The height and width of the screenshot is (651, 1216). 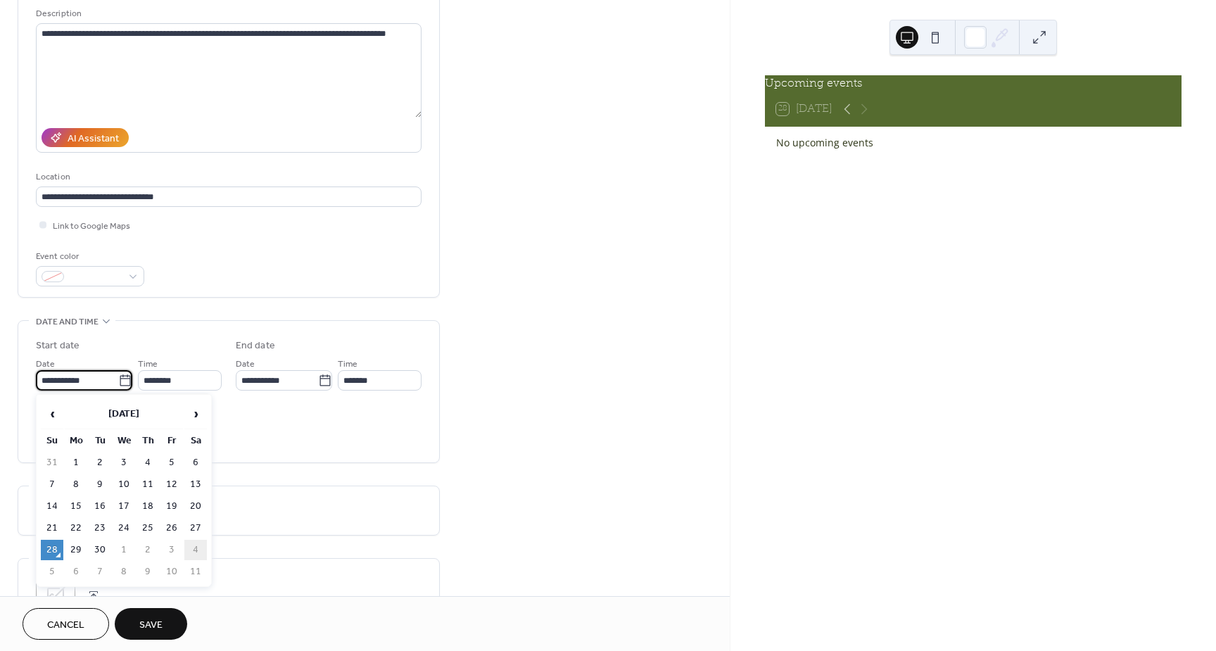 What do you see at coordinates (148, 441) in the screenshot?
I see `th: Th` at bounding box center [148, 441].